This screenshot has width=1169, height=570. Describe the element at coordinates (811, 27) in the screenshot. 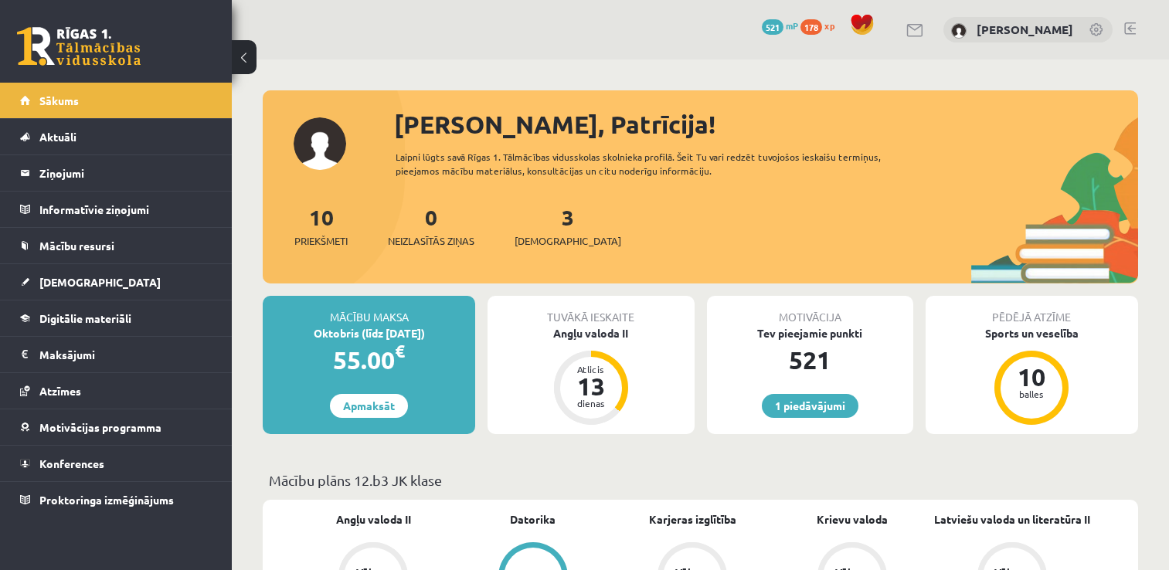

I see `span: 178` at that location.